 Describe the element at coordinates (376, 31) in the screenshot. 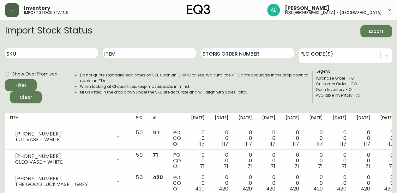

I see `button: Export` at that location.